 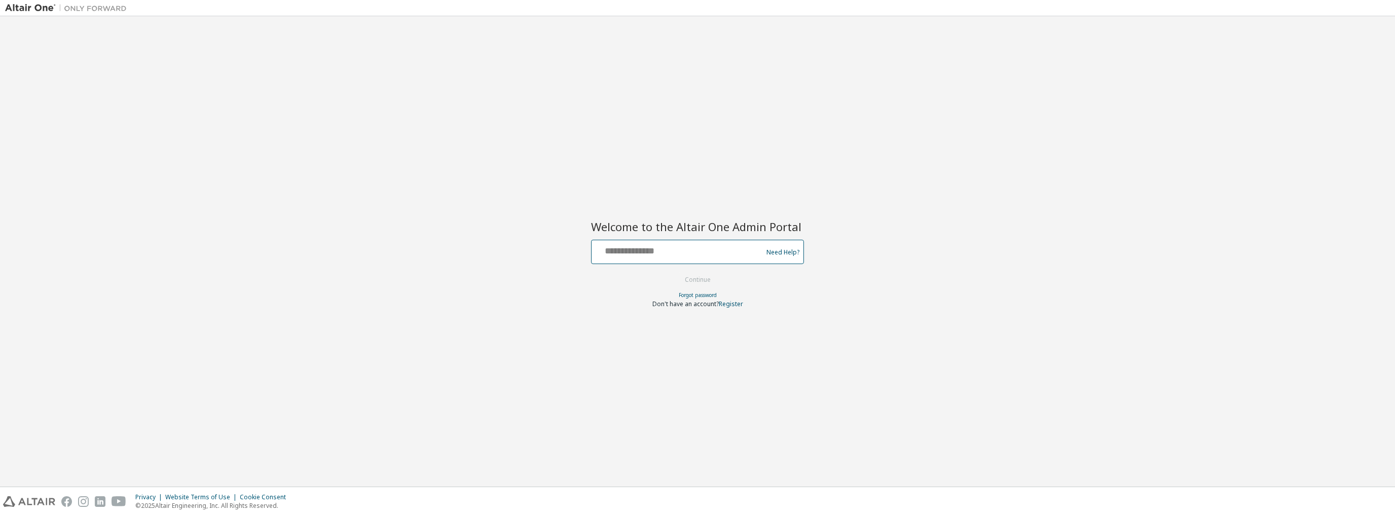 I want to click on img: instagram.svg, so click(x=83, y=501).